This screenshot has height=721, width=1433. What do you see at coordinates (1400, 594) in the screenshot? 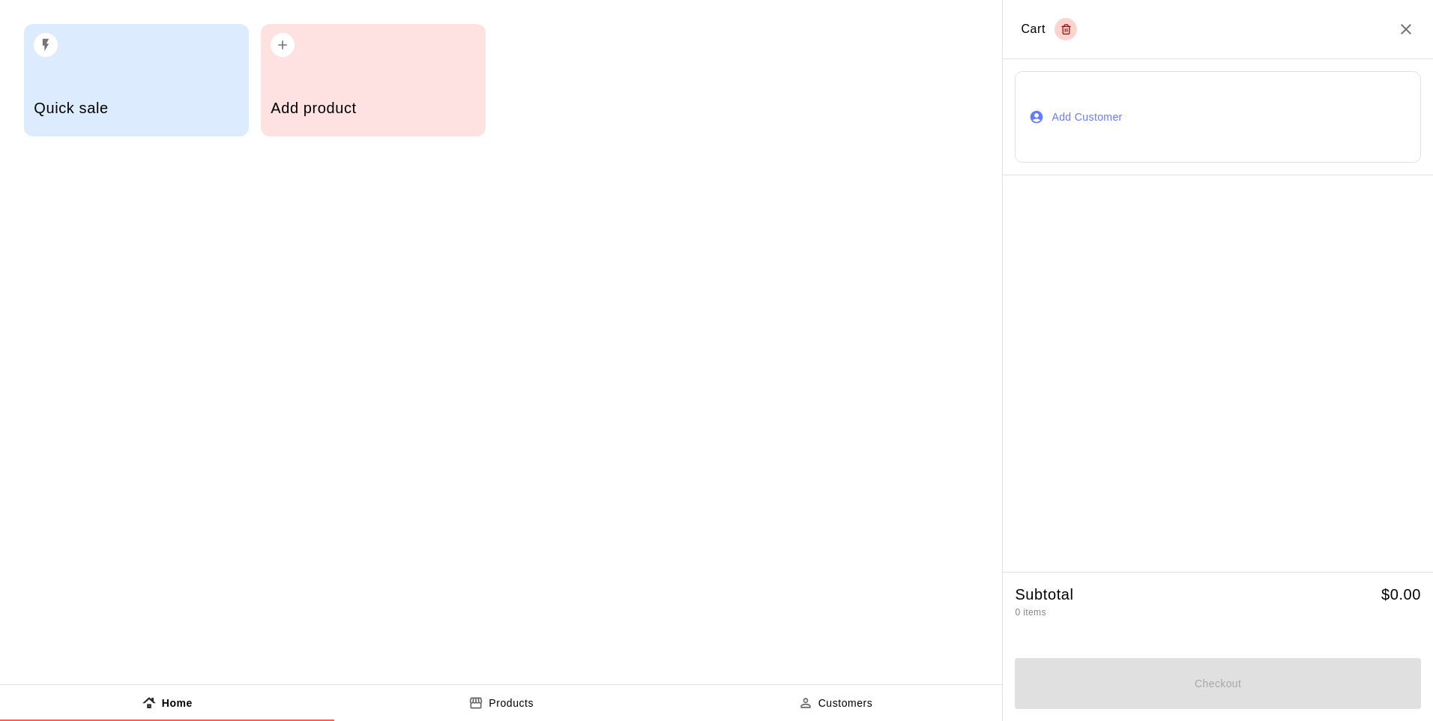
I see `h5: $ 0.00` at bounding box center [1400, 594].